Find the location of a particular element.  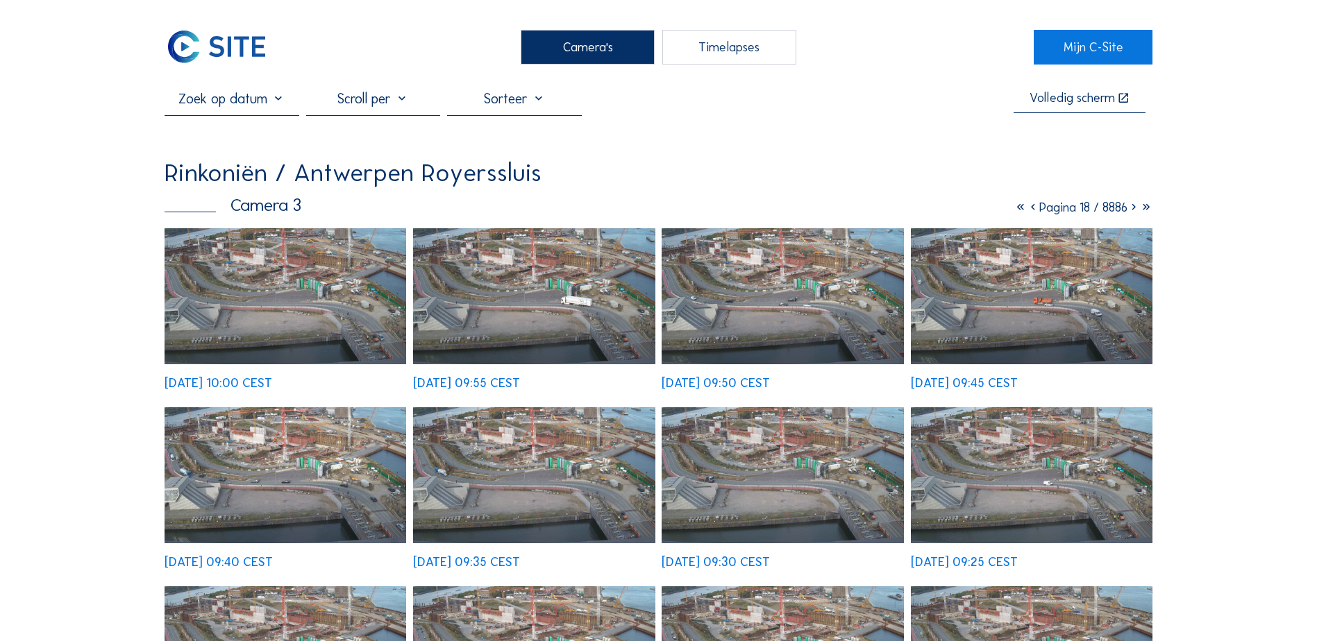

span: Pagina 18 / 8886 is located at coordinates (1083, 208).